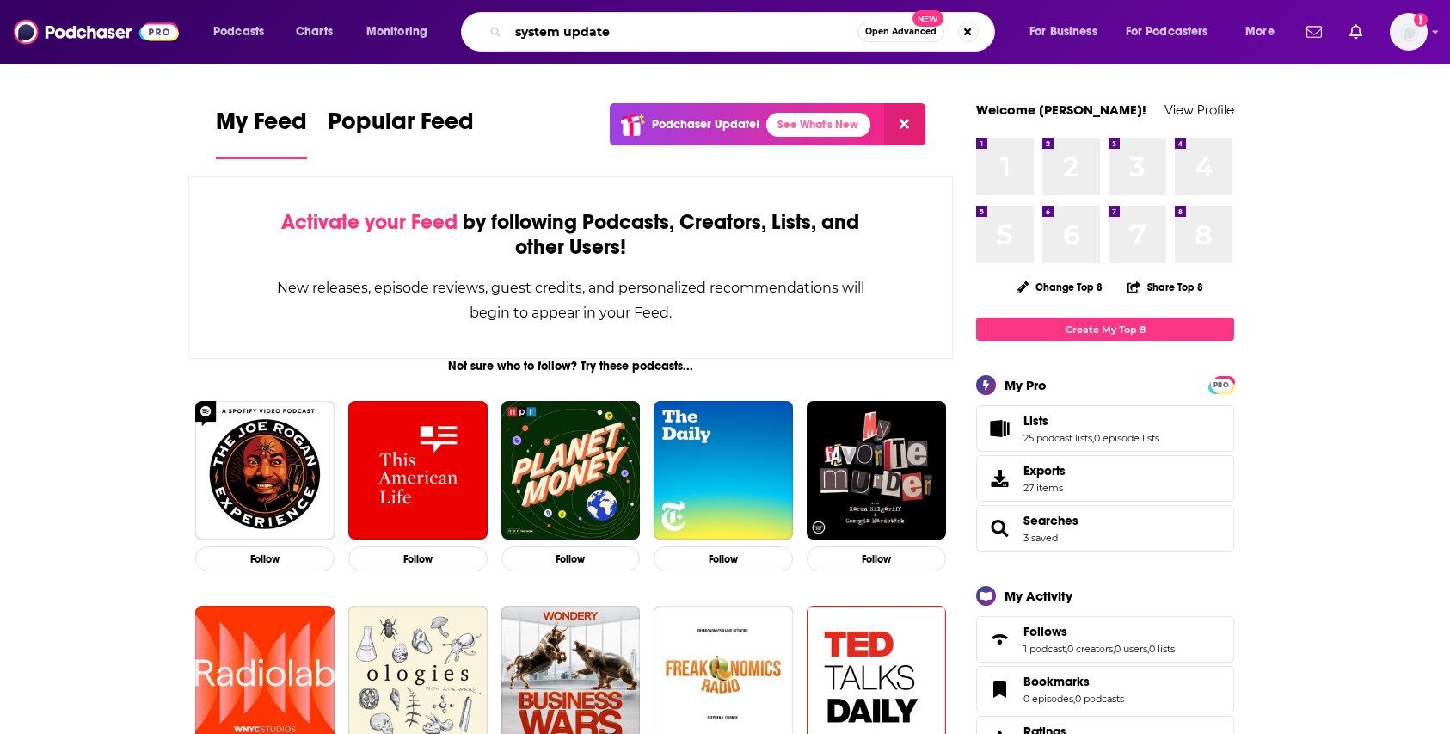 This screenshot has height=734, width=1450. Describe the element at coordinates (1260, 32) in the screenshot. I see `span: More` at that location.